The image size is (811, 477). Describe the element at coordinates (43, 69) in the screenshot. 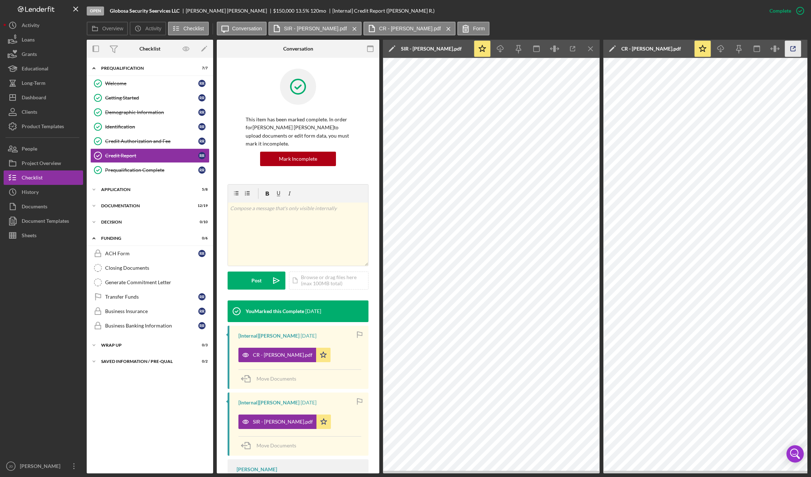

I see `a: Educational` at that location.